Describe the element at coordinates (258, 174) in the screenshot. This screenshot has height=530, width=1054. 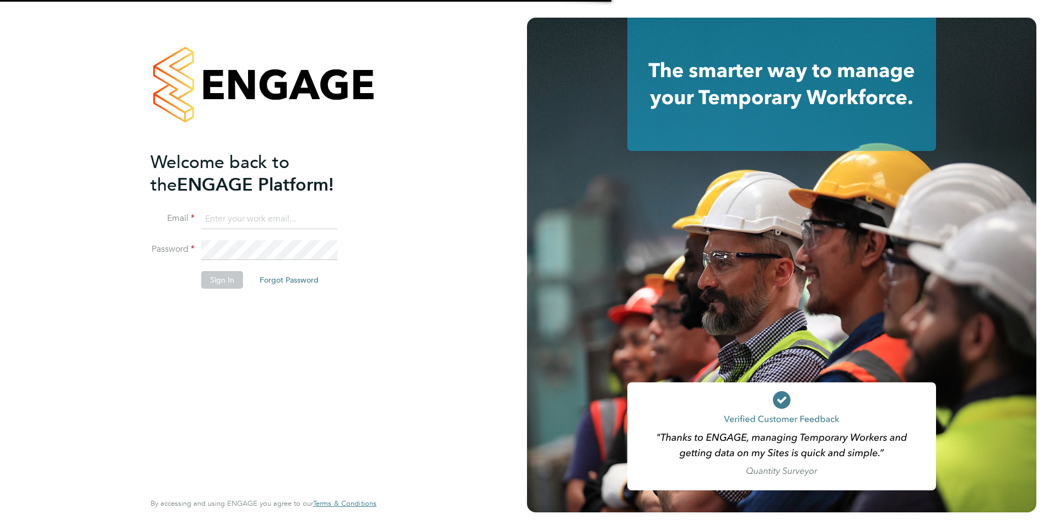
I see `h2: ENGAGE Platform!` at that location.